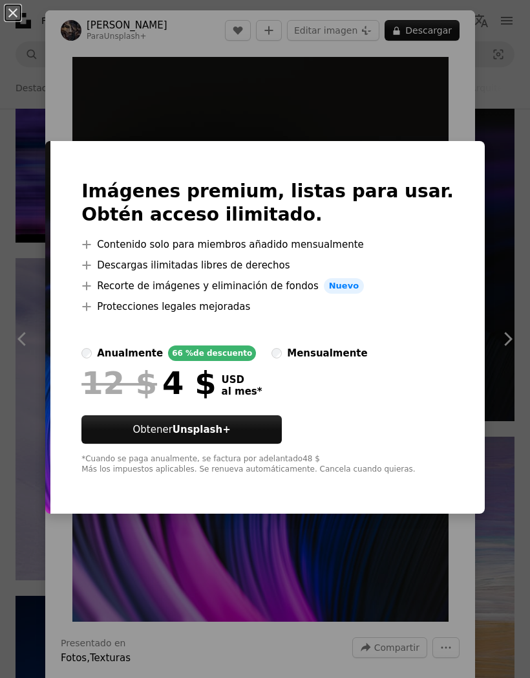 The width and height of the screenshot is (530, 678). Describe the element at coordinates (87, 353) in the screenshot. I see `input: anualmente66 %de descuento` at that location.